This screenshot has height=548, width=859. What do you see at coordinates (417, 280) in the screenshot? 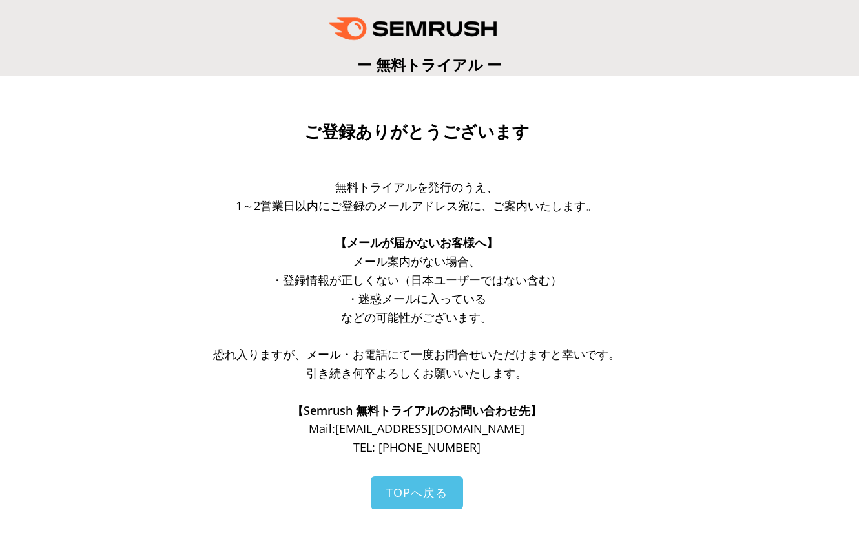
I see `span: ・登録情報が正しくない（日本ユーザーではない含む）` at bounding box center [417, 280].